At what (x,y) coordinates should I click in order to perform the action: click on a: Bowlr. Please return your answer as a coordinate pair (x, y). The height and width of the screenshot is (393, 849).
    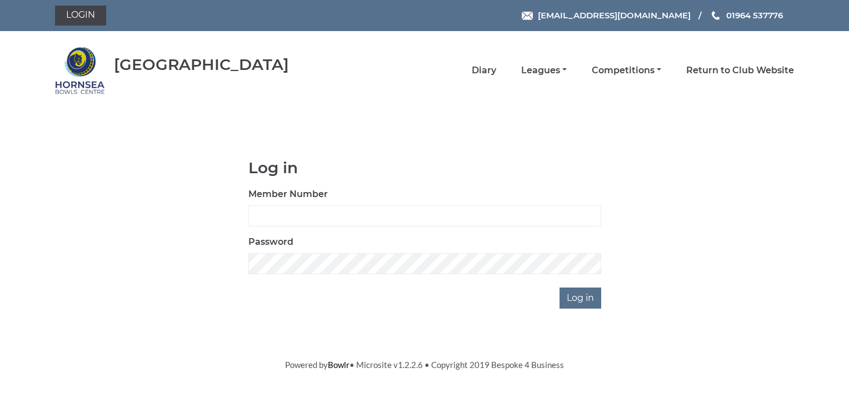
    Looking at the image, I should click on (338, 365).